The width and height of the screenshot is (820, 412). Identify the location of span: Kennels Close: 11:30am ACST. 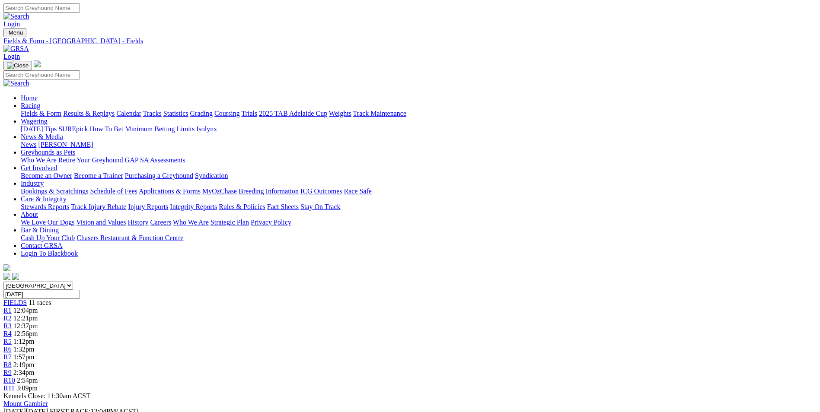
(47, 396).